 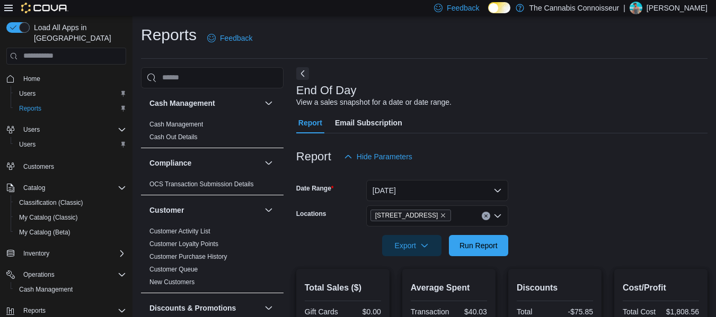 What do you see at coordinates (168, 35) in the screenshot?
I see `h1: Reports` at bounding box center [168, 35].